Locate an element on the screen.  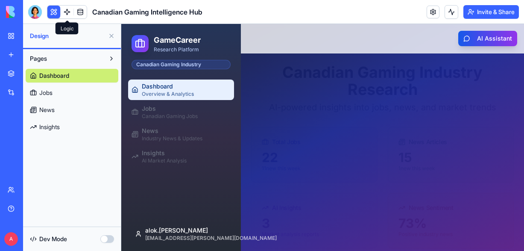
a: DashboardOverview & Analytics is located at coordinates (60, 66).